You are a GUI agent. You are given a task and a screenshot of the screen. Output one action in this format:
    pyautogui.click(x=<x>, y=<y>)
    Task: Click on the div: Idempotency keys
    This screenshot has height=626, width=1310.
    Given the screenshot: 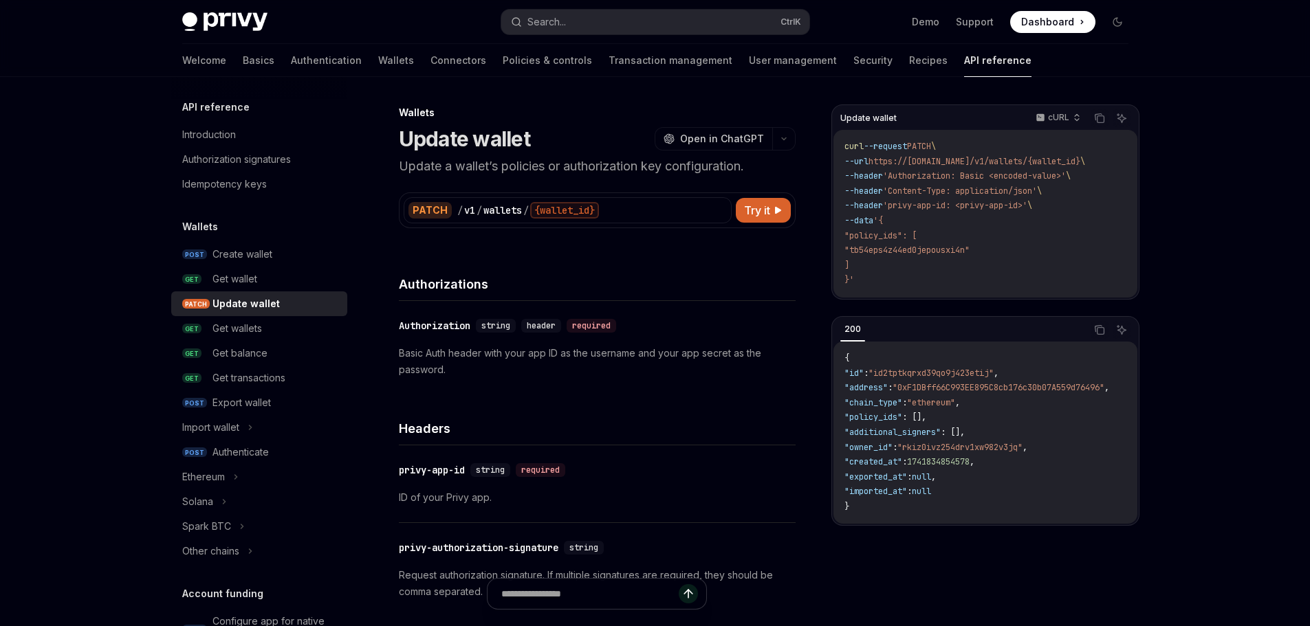 What is the action you would take?
    pyautogui.click(x=224, y=184)
    